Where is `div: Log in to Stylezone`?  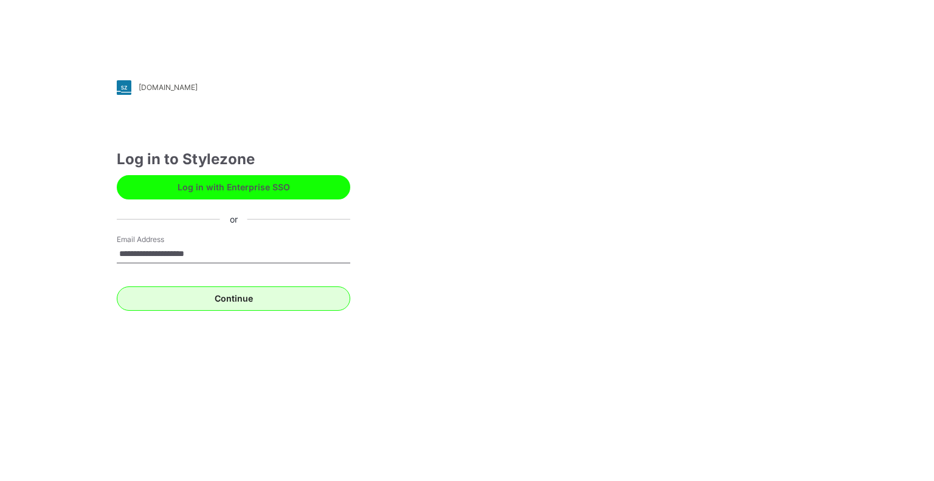
div: Log in to Stylezone is located at coordinates (234, 159).